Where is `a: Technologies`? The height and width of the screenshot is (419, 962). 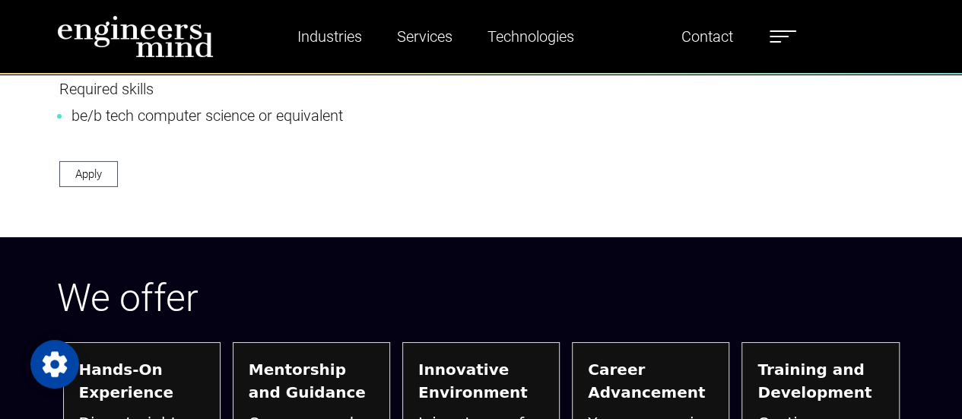
a: Technologies is located at coordinates (531, 37).